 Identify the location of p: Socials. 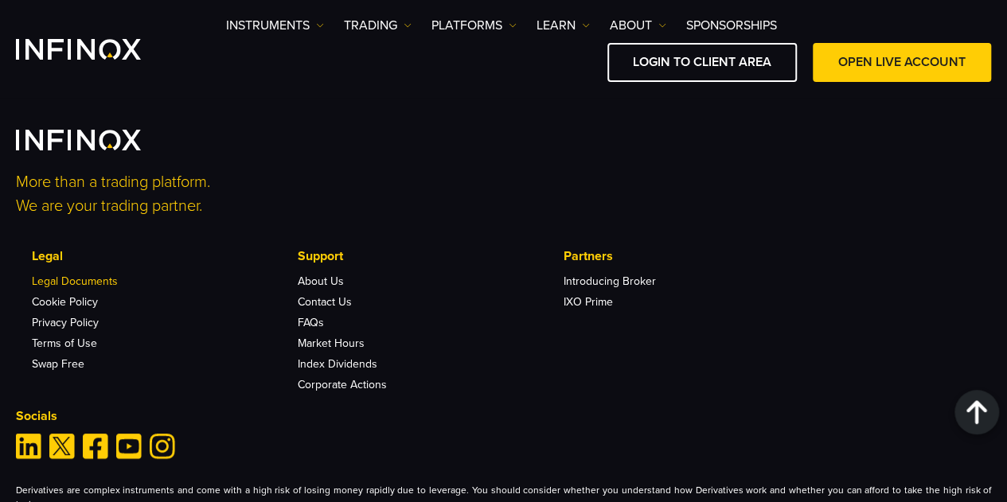
(123, 416).